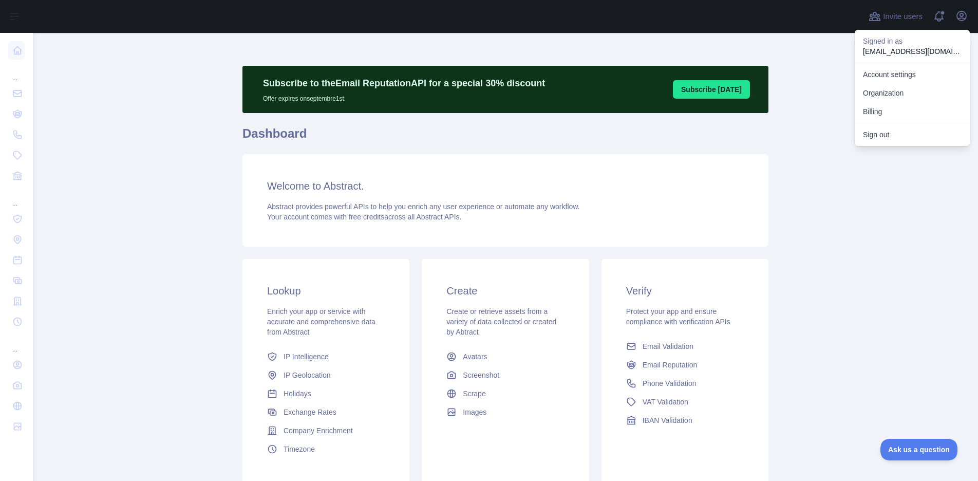 The height and width of the screenshot is (481, 978). I want to click on p: Signed in as, so click(912, 41).